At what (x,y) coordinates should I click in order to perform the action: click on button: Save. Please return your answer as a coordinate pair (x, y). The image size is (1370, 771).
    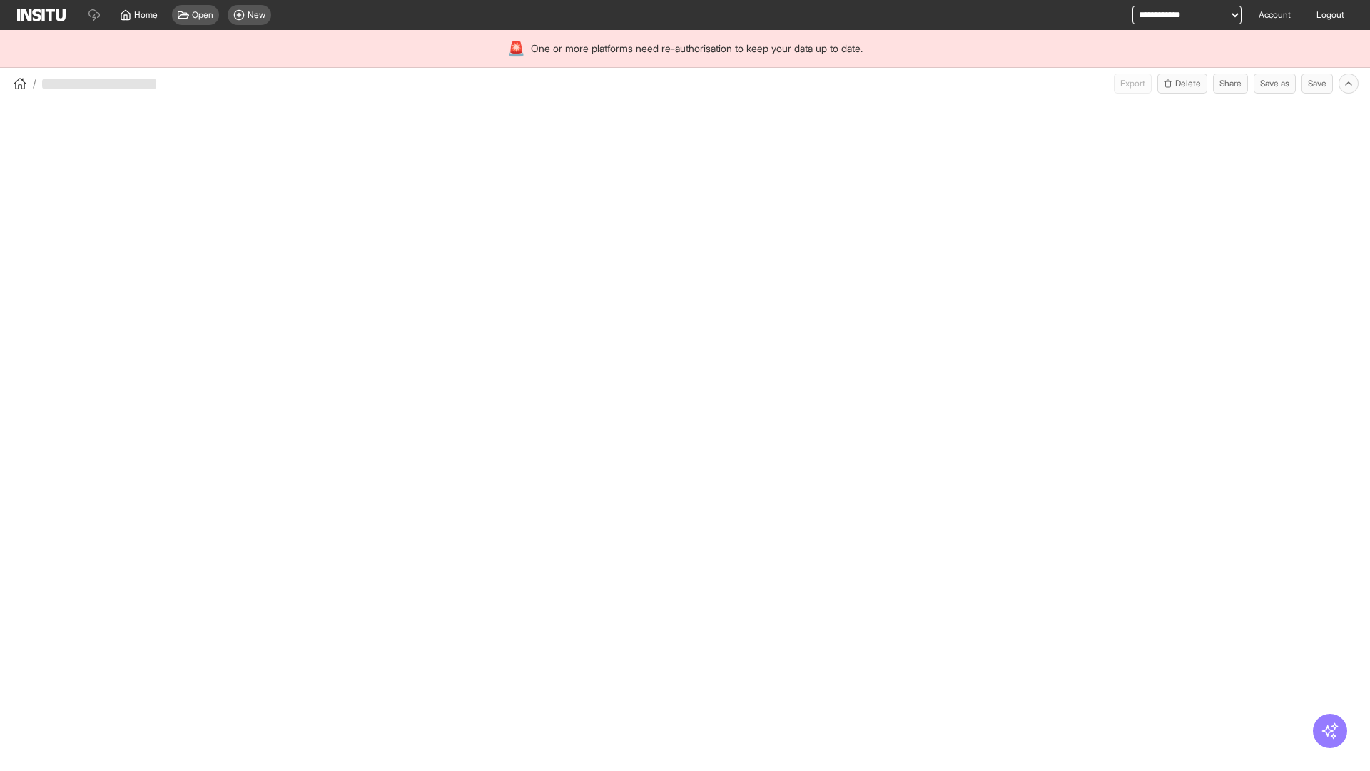
    Looking at the image, I should click on (1317, 83).